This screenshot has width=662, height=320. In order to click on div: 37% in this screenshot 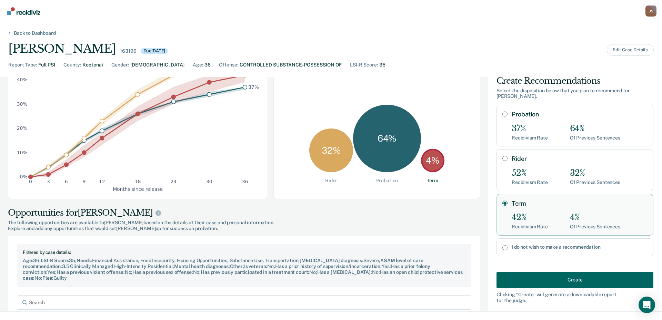, I will do `click(530, 129)`.